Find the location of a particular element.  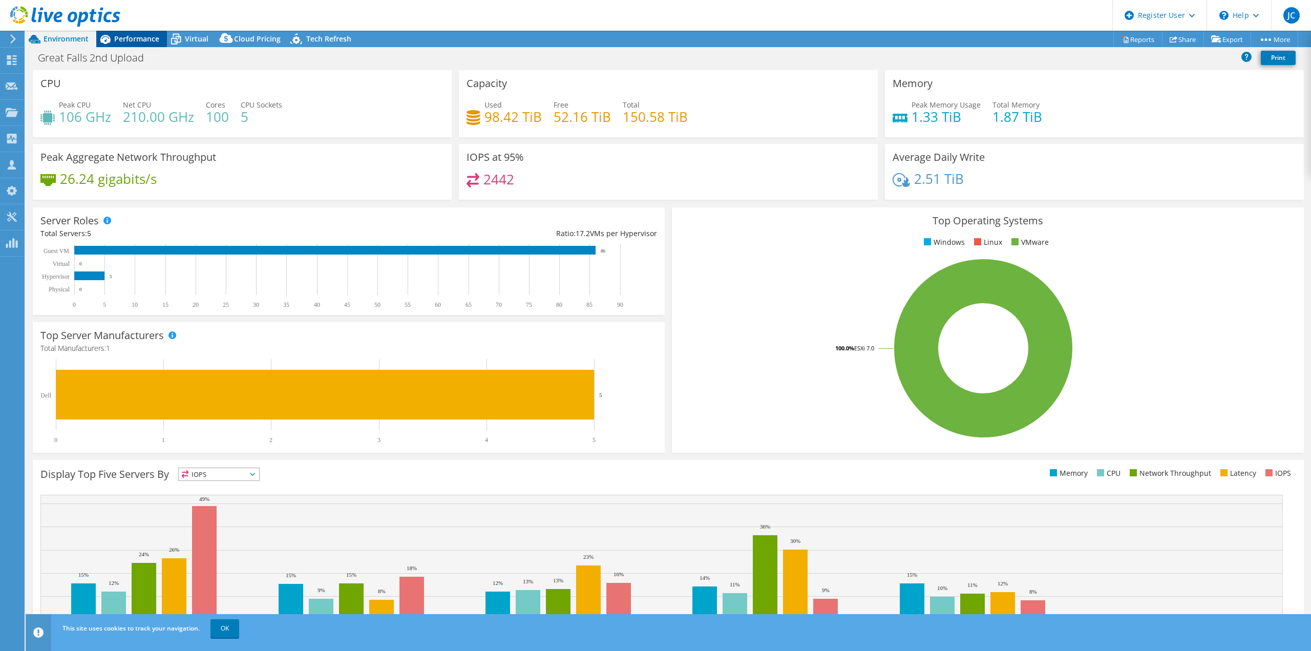

a: Export is located at coordinates (1227, 39).